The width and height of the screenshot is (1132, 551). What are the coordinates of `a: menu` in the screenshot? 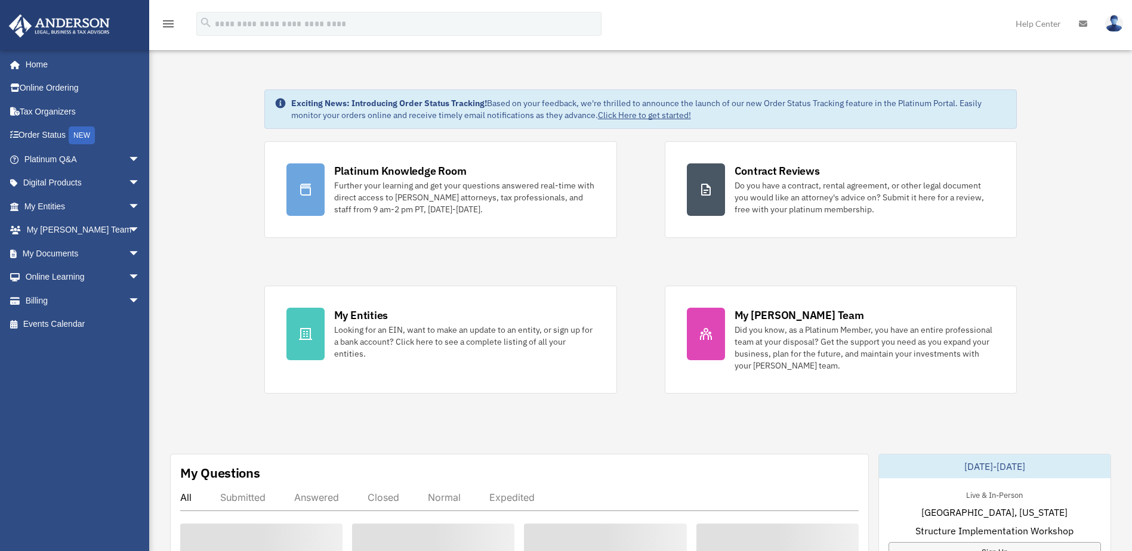 It's located at (168, 26).